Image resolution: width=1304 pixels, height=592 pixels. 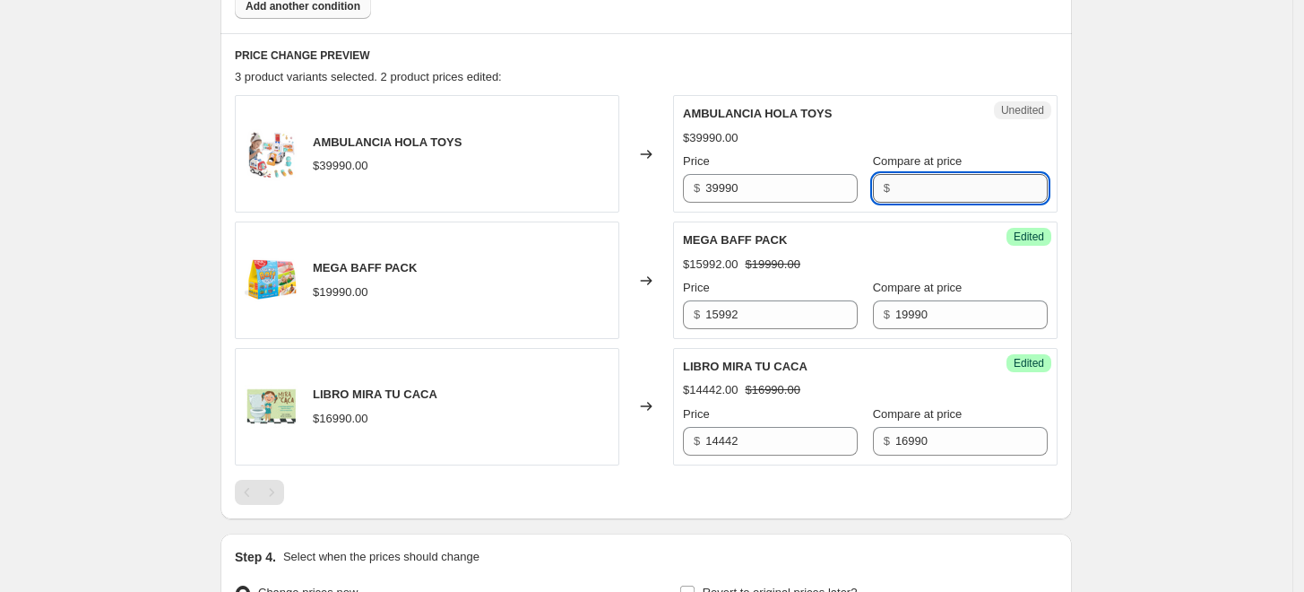 I want to click on div: $15992.00, so click(x=710, y=264).